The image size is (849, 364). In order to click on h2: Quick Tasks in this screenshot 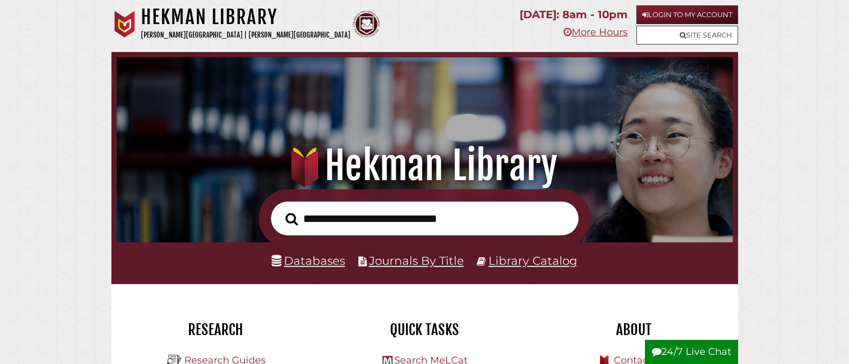, I will do `click(425, 329)`.